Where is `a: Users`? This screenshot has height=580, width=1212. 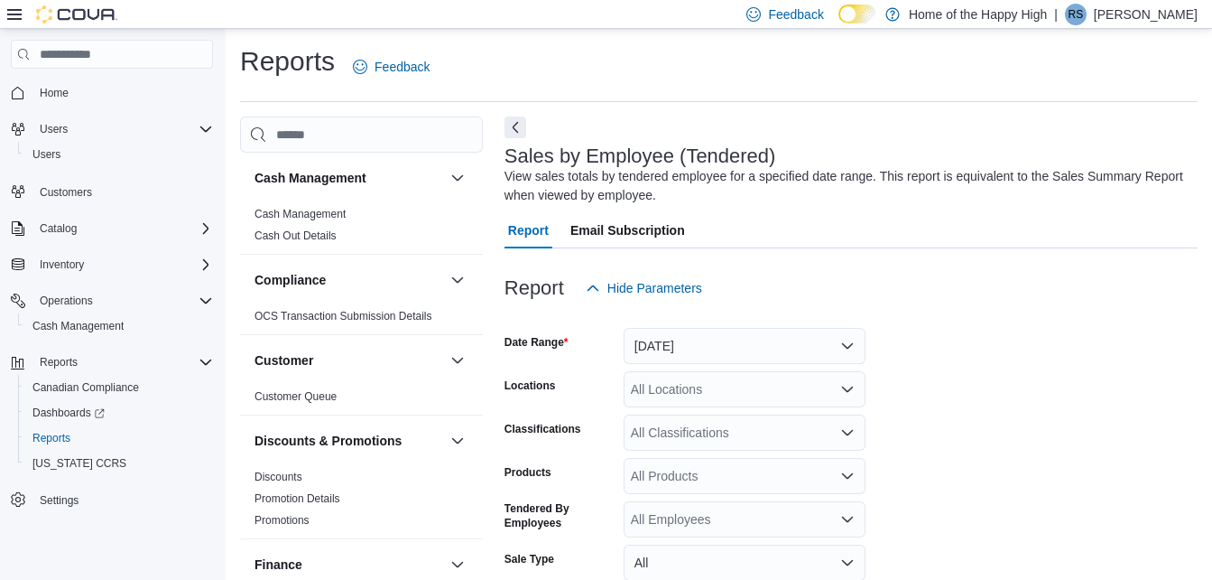 a: Users is located at coordinates (46, 154).